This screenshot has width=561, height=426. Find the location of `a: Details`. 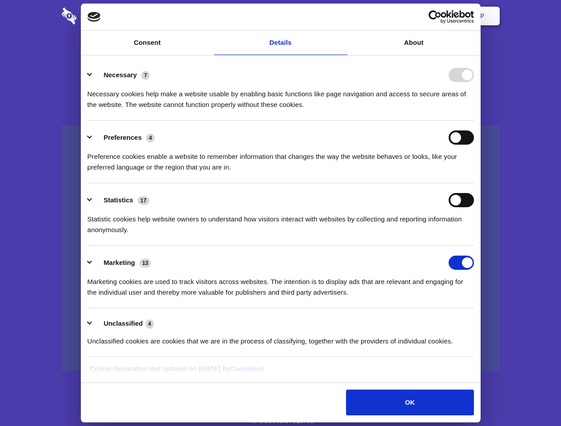

a: Details is located at coordinates (281, 43).